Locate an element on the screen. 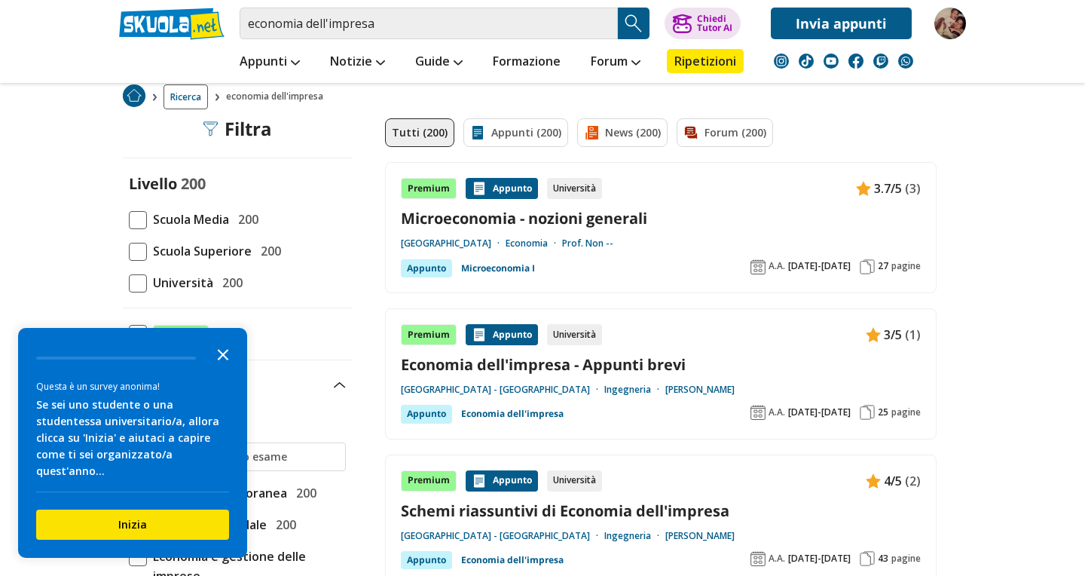 The width and height of the screenshot is (1085, 576). input: Cerca appunti, riassunti o versioni is located at coordinates (429, 23).